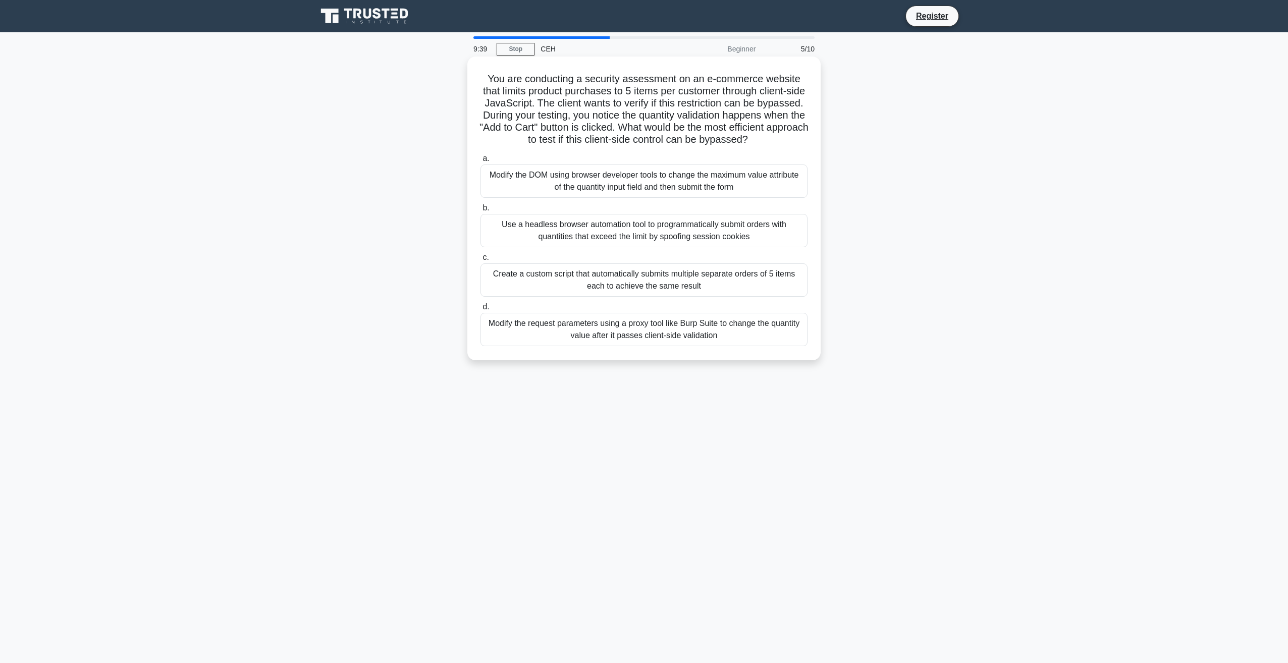  Describe the element at coordinates (603, 49) in the screenshot. I see `div: CEH` at that location.